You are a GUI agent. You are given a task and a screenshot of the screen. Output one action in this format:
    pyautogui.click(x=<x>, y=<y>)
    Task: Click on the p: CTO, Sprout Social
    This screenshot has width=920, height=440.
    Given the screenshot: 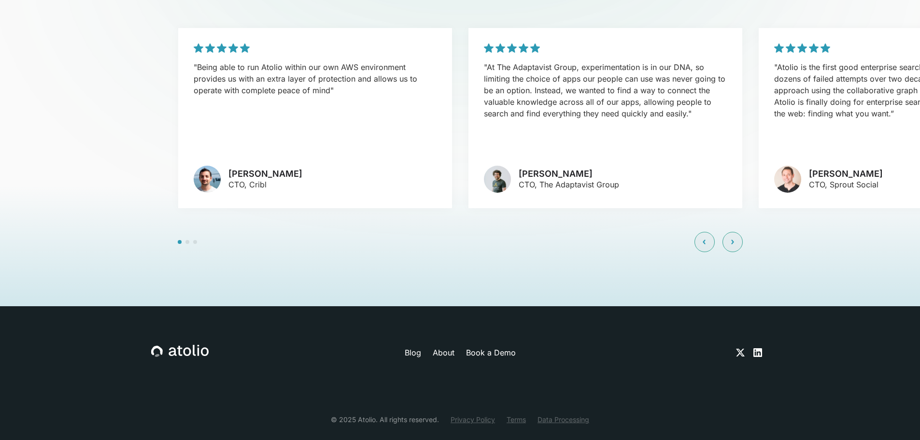 What is the action you would take?
    pyautogui.click(x=845, y=184)
    